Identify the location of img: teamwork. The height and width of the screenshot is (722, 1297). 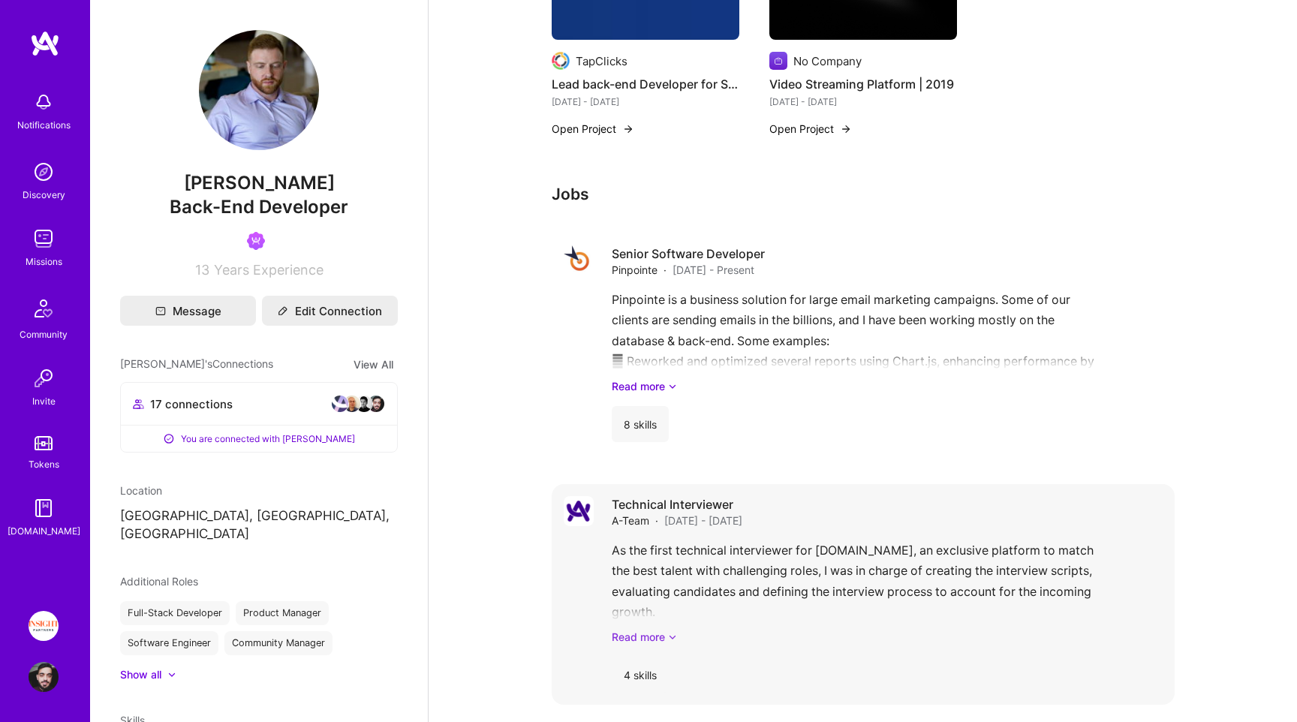
(44, 239).